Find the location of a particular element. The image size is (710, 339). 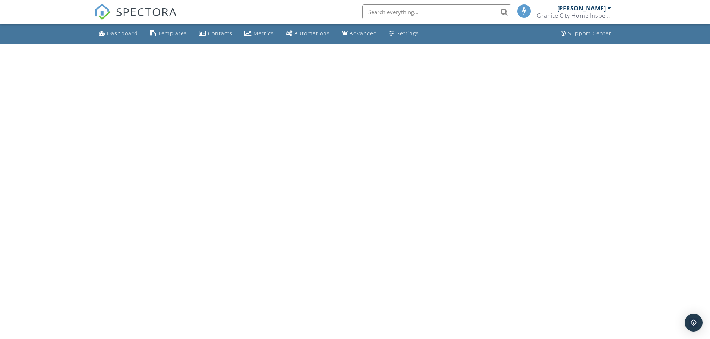

span: SPECTORA is located at coordinates (146, 12).